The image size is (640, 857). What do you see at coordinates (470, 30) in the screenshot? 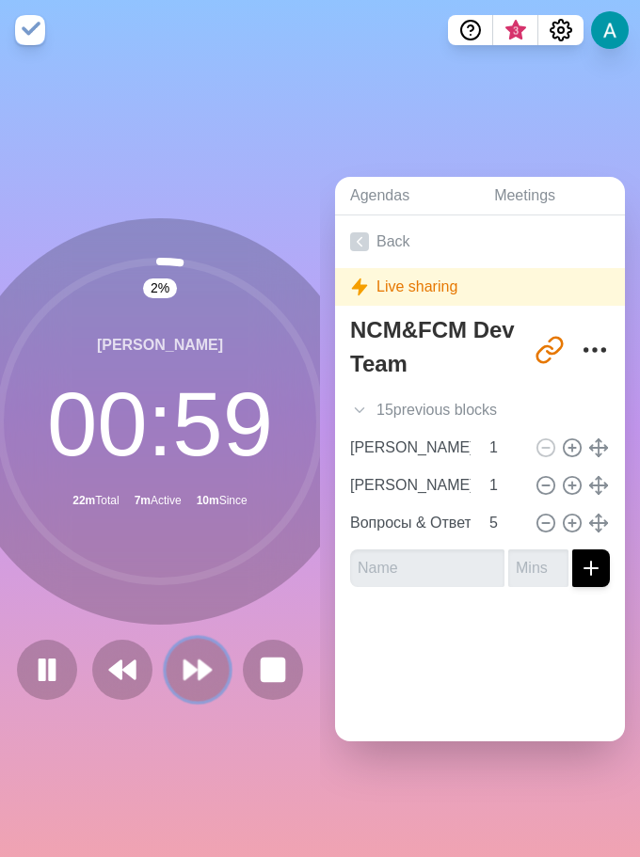
I see `button: Help` at bounding box center [470, 30].